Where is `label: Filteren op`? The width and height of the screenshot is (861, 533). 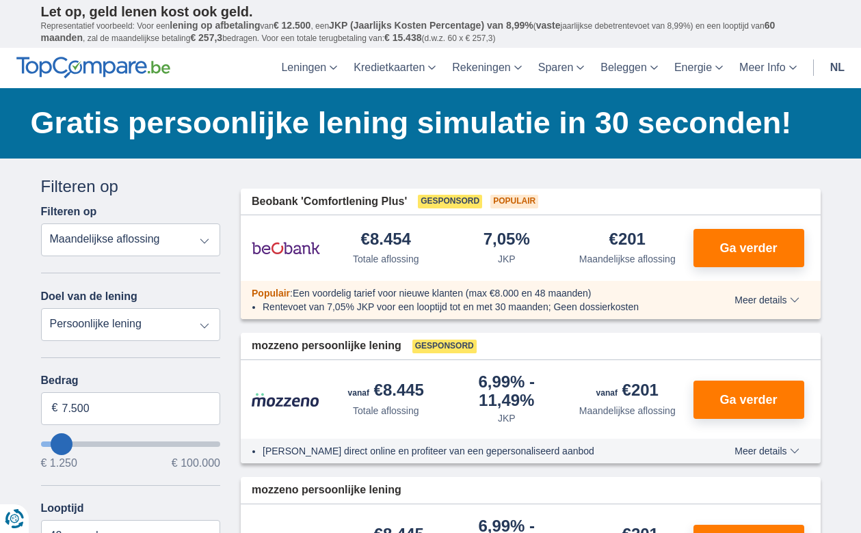
label: Filteren op is located at coordinates (69, 212).